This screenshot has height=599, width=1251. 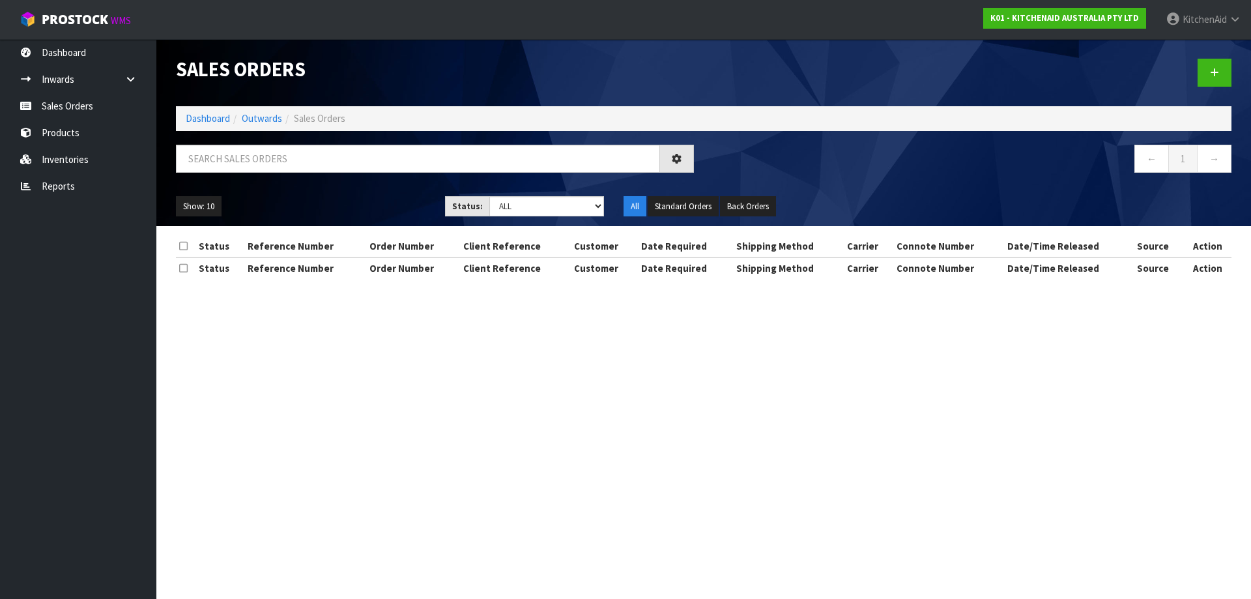 What do you see at coordinates (683, 207) in the screenshot?
I see `button: Standard Orders` at bounding box center [683, 207].